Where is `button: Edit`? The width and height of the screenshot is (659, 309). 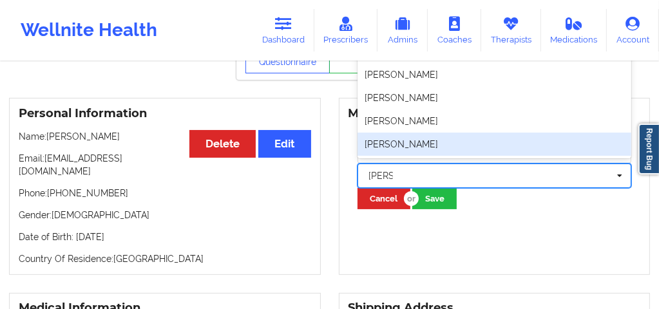
button: Edit is located at coordinates (284, 144).